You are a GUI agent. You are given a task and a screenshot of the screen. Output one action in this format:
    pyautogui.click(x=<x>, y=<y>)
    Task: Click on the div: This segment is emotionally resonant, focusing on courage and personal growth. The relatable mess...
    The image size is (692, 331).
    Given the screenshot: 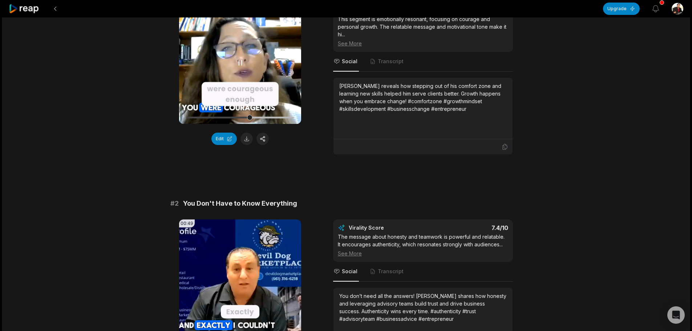 What is the action you would take?
    pyautogui.click(x=423, y=31)
    